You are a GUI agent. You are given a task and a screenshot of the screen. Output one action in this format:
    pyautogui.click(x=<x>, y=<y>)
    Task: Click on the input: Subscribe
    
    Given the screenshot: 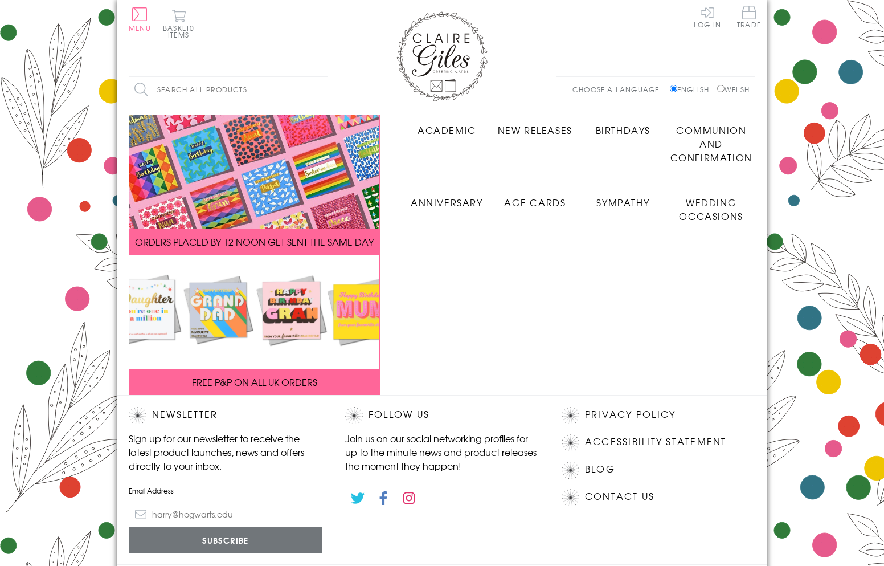 What is the action you would take?
    pyautogui.click(x=226, y=539)
    